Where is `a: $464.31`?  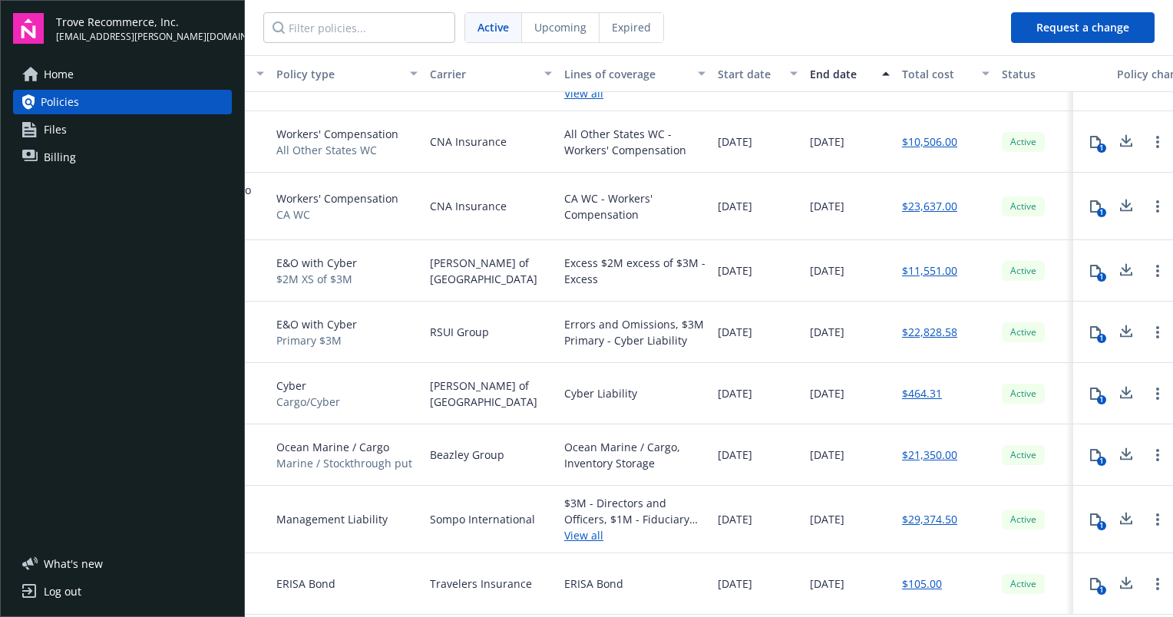
a: $464.31 is located at coordinates (922, 393).